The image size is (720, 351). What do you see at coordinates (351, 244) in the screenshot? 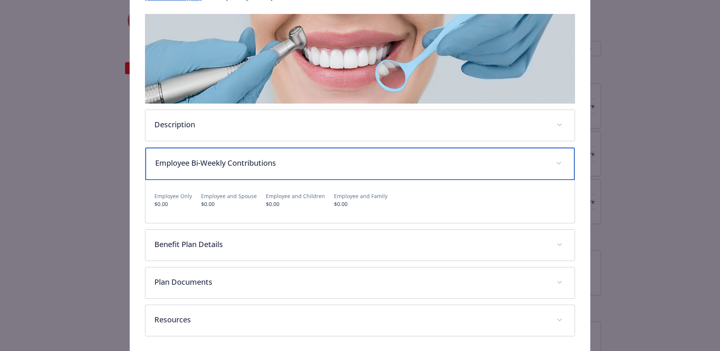
I see `p: Benefit Plan Details` at bounding box center [351, 244].